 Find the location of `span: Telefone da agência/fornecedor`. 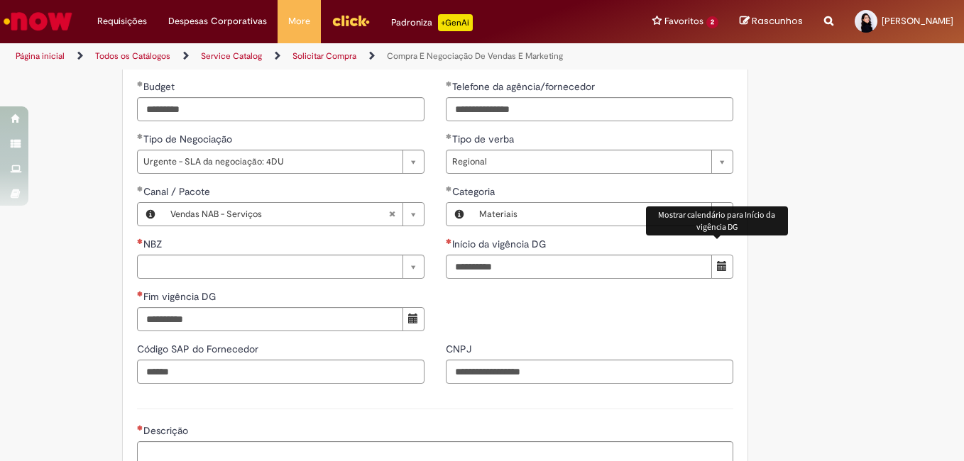

span: Telefone da agência/fornecedor is located at coordinates (525, 87).